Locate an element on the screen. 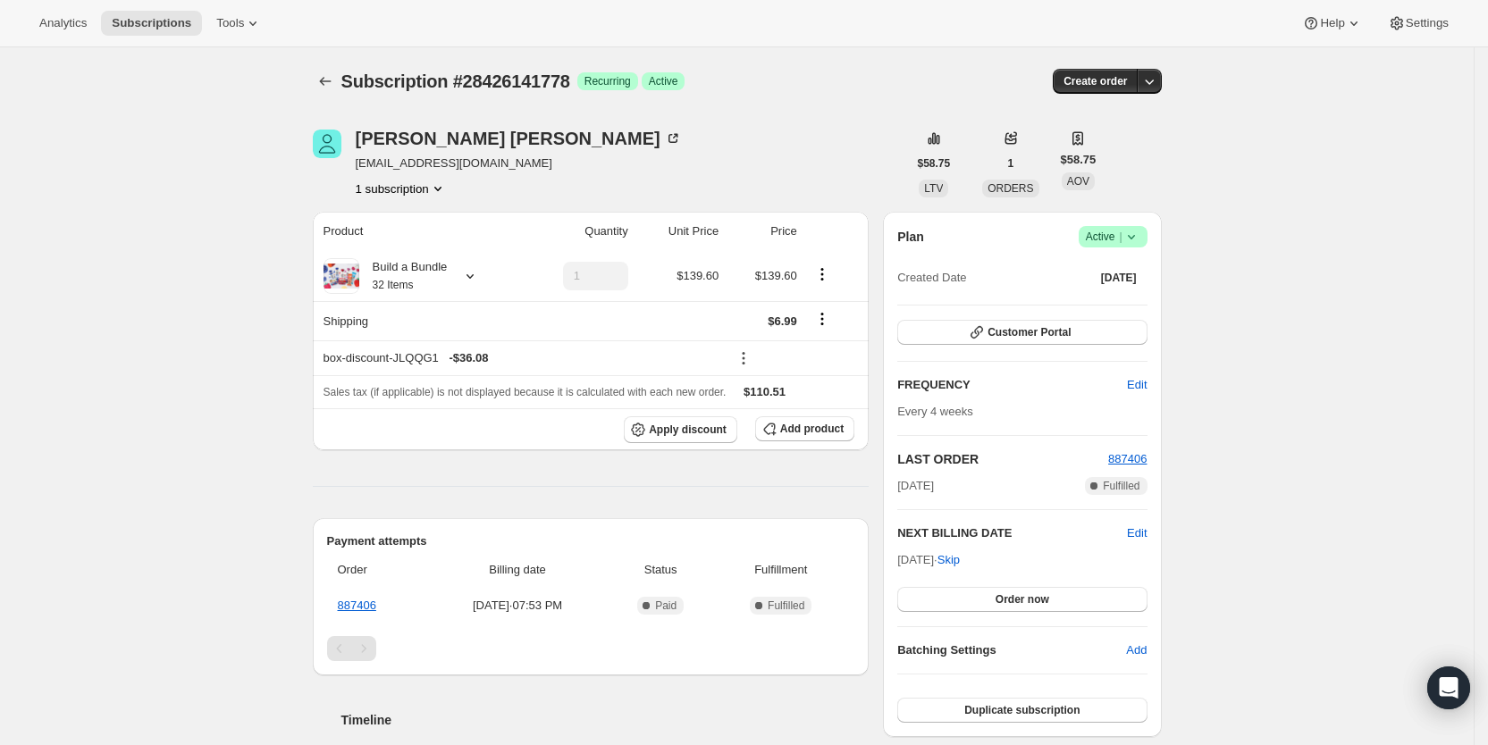  h2: Timeline is located at coordinates (605, 720).